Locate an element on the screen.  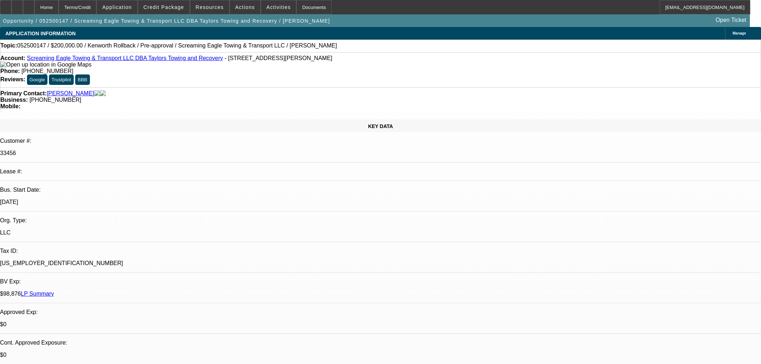
strong: Topic: is located at coordinates (9, 46).